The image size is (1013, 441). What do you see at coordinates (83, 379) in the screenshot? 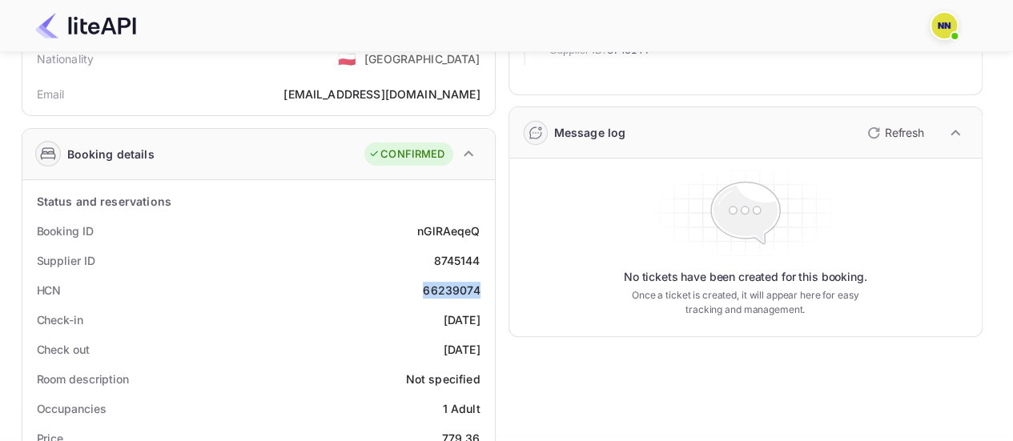
I see `div: Room description` at bounding box center [83, 379].